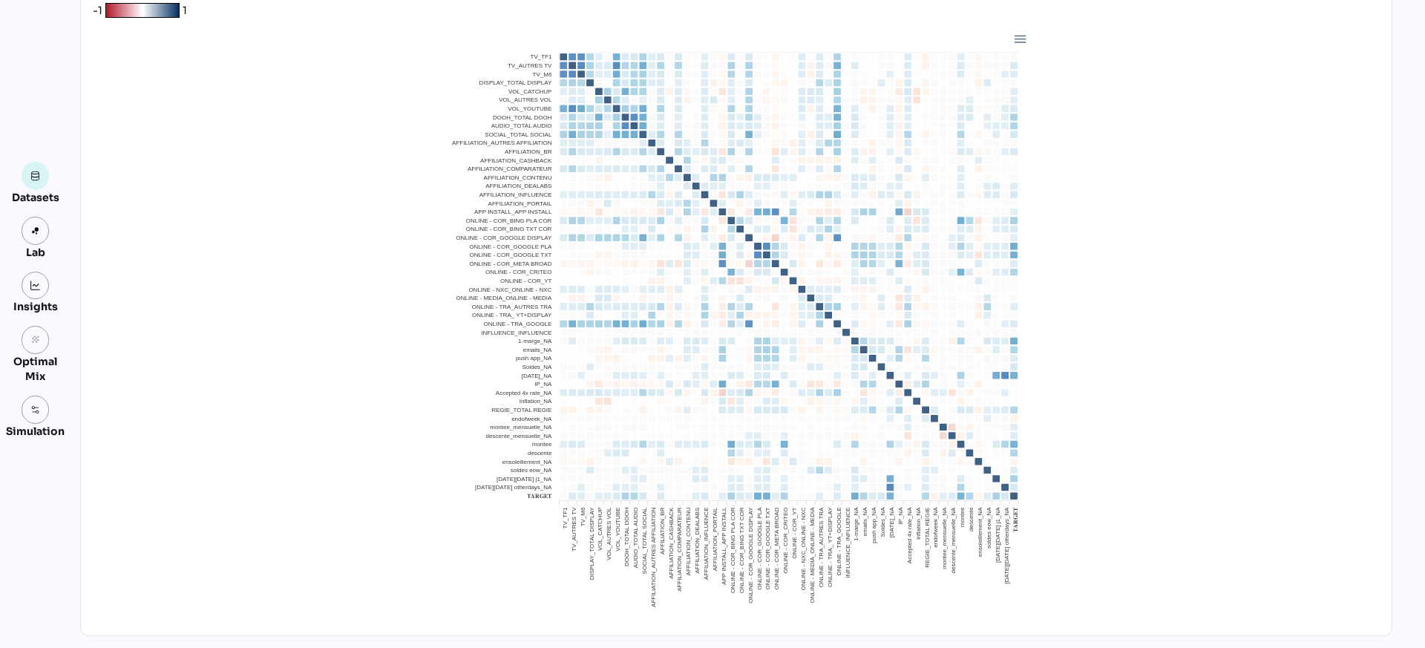 This screenshot has width=1425, height=648. I want to click on tspan: AFFILIATION_DEALABS, so click(518, 186).